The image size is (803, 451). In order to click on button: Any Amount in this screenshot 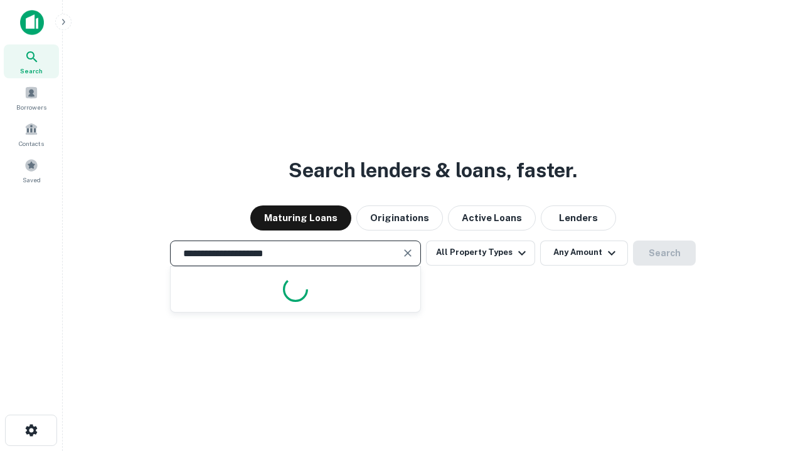, I will do `click(584, 253)`.